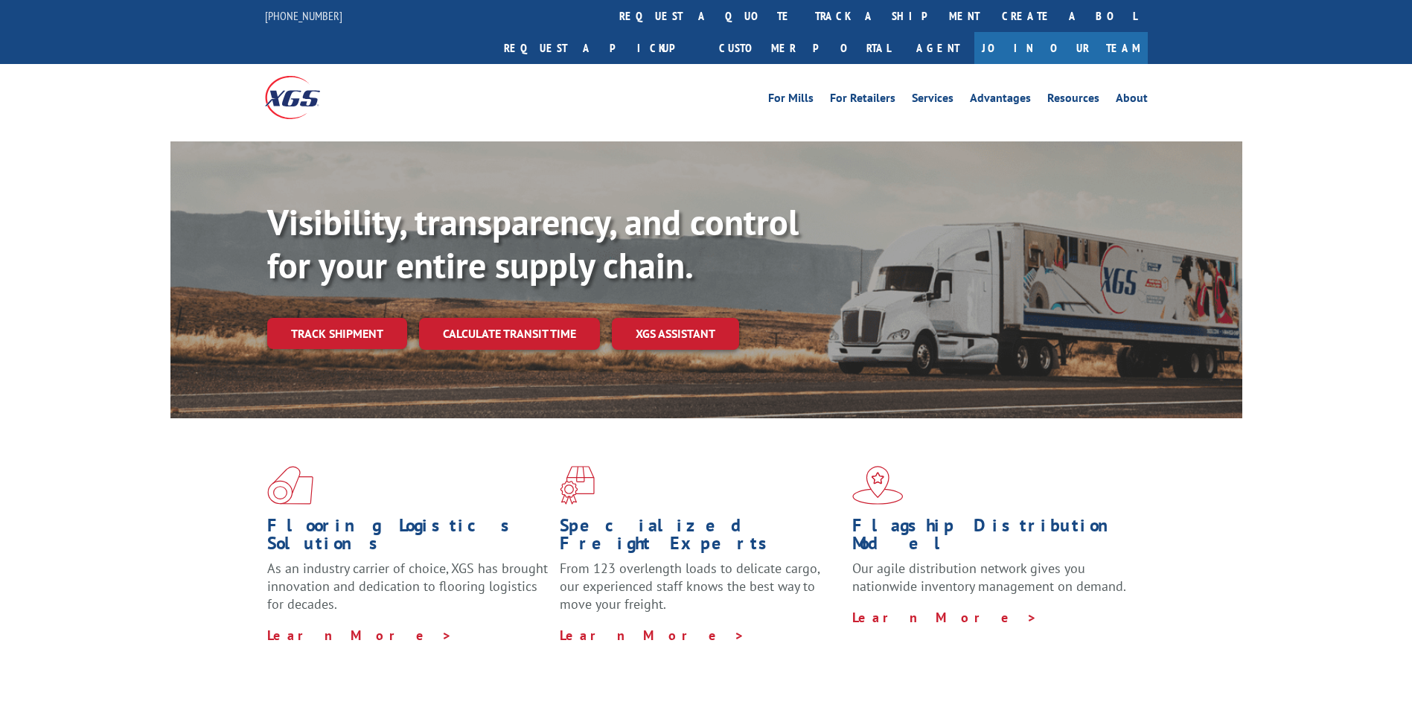  Describe the element at coordinates (675, 333) in the screenshot. I see `a: XGS ASSISTANT` at that location.